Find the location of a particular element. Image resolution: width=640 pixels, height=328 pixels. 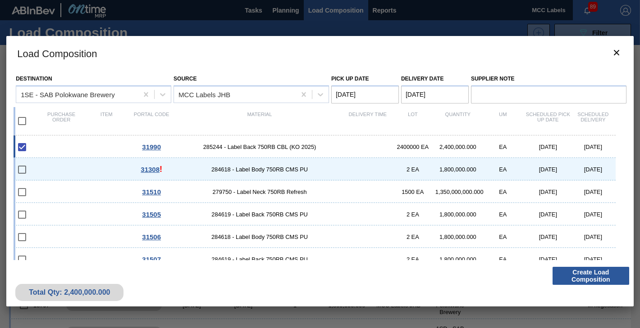

label: Pick up Date is located at coordinates (350, 79).